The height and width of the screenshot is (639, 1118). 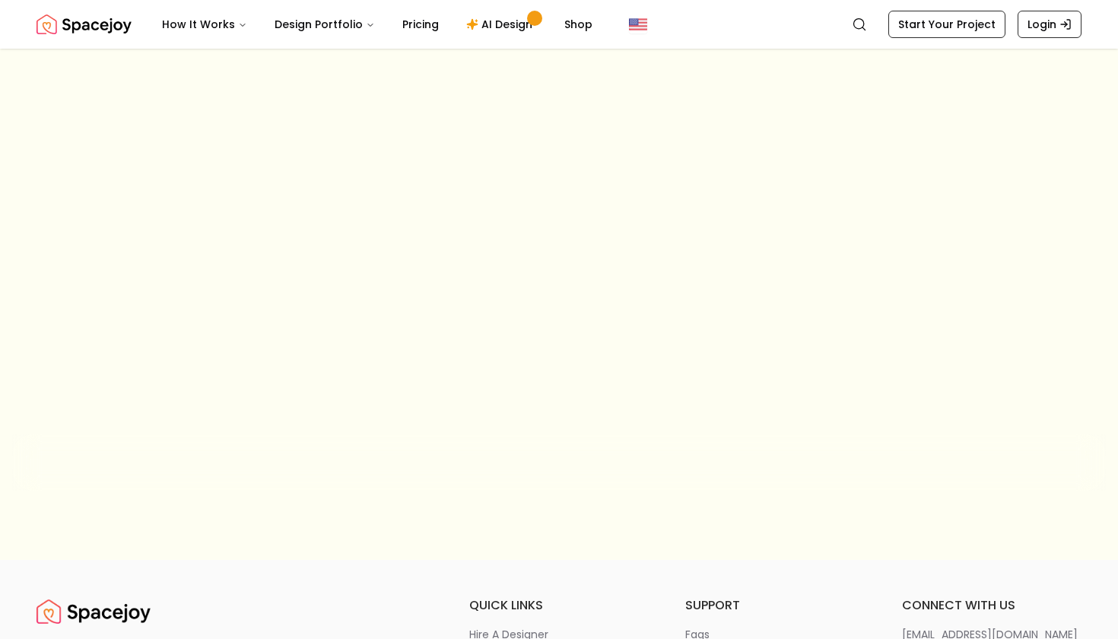 I want to click on img: United States, so click(x=638, y=24).